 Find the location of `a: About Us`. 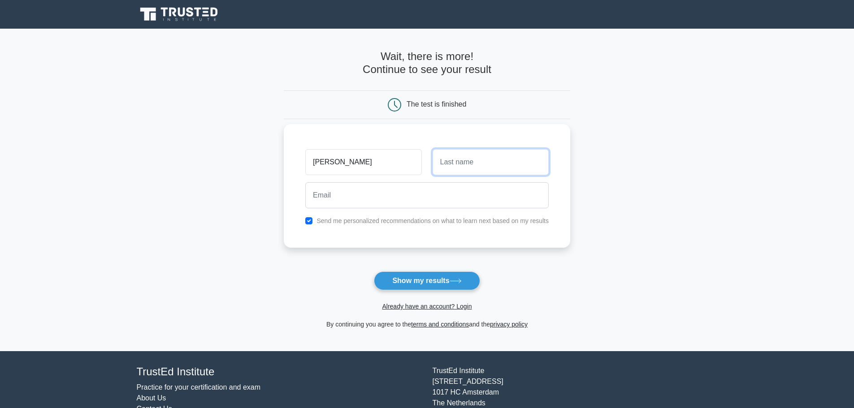

a: About Us is located at coordinates (152, 398).